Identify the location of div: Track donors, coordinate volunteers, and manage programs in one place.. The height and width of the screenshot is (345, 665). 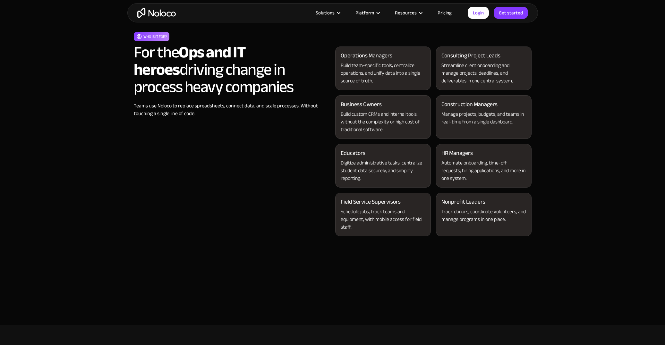
(483, 215).